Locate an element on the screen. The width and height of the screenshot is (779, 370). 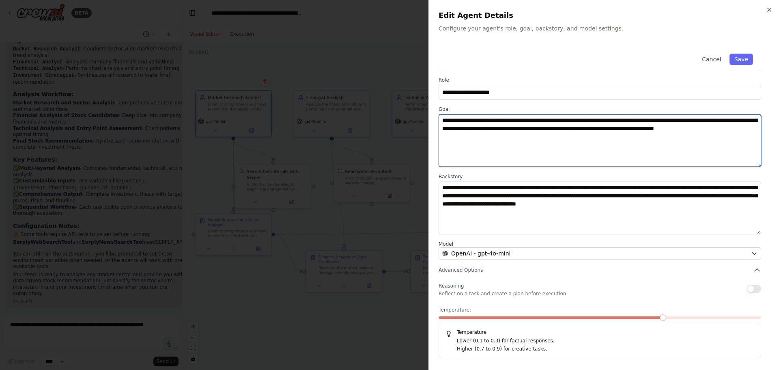
span: OpenAI - gpt-4o-mini is located at coordinates (481, 253).